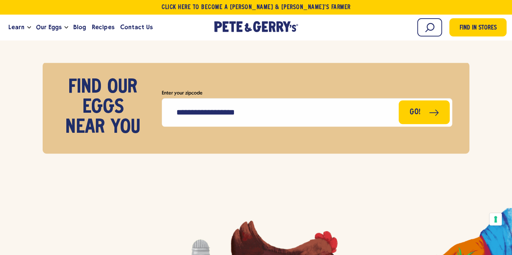 This screenshot has width=512, height=255. I want to click on button: Go!, so click(424, 112).